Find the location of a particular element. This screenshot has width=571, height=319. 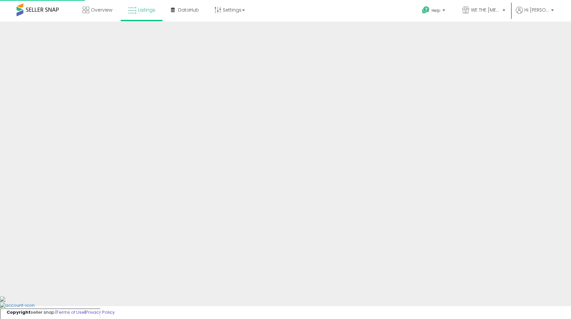

a: Help is located at coordinates (435, 11).